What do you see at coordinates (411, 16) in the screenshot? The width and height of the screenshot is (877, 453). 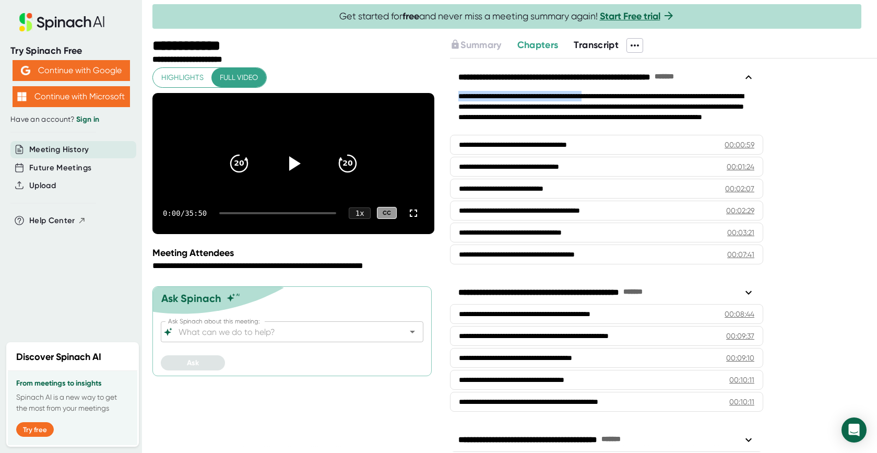 I see `b: free` at bounding box center [411, 16].